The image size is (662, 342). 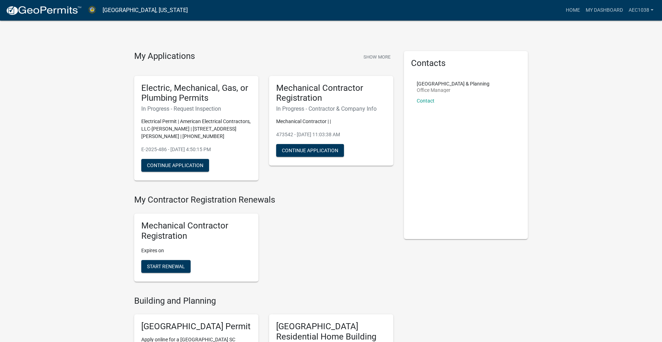 What do you see at coordinates (604, 10) in the screenshot?
I see `a: My Dashboard` at bounding box center [604, 10].